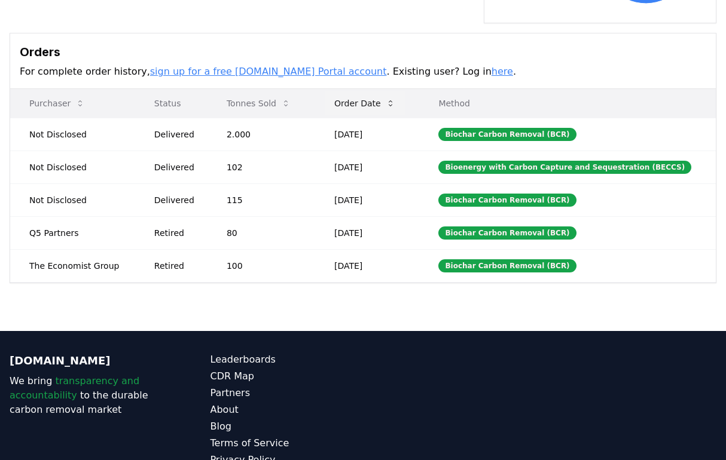 The width and height of the screenshot is (726, 460). Describe the element at coordinates (287, 393) in the screenshot. I see `a: Partners` at that location.